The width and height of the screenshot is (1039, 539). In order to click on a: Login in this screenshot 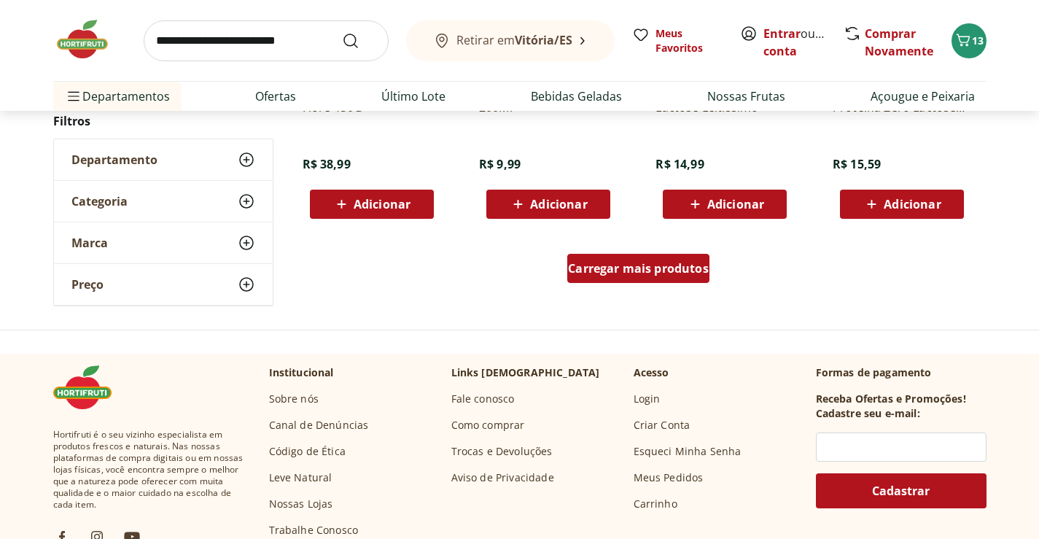, I will do `click(647, 399)`.